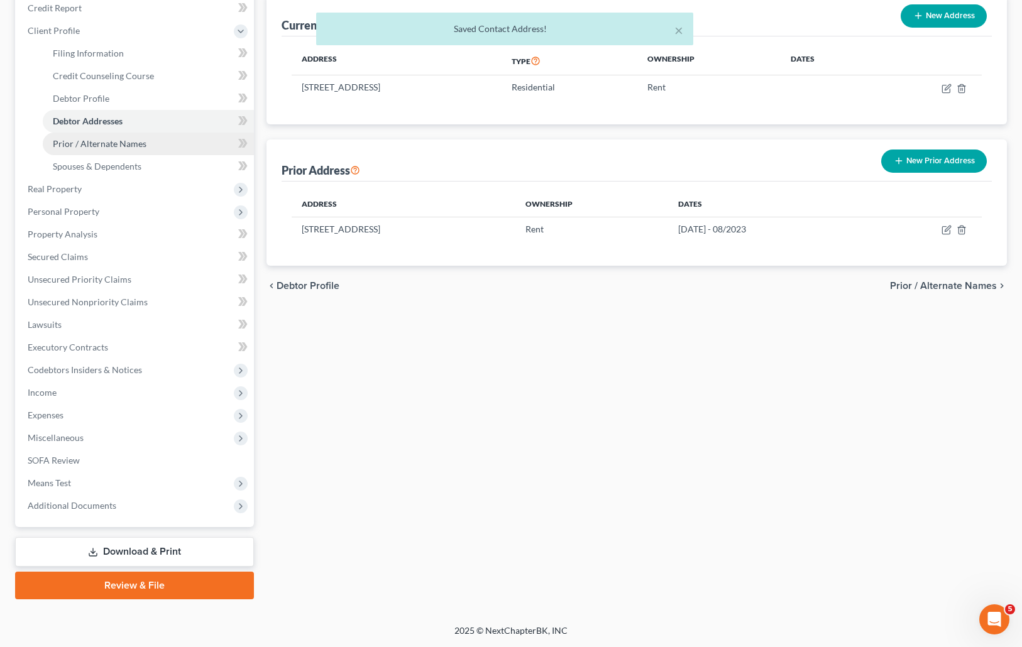 Image resolution: width=1022 pixels, height=647 pixels. I want to click on span: SOFA Review, so click(53, 460).